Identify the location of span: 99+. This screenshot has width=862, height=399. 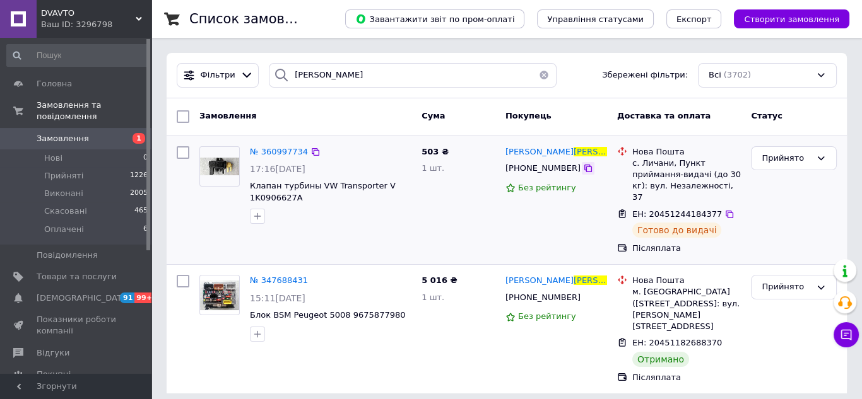
(144, 298).